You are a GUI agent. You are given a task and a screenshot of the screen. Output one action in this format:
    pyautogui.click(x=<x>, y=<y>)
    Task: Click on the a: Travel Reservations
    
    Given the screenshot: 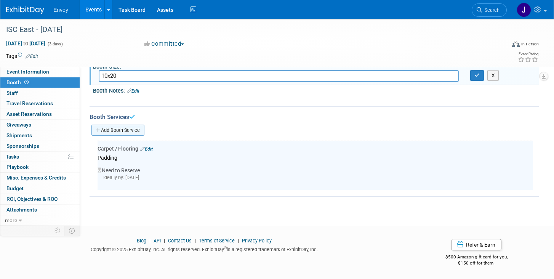 What is the action you would take?
    pyautogui.click(x=40, y=103)
    